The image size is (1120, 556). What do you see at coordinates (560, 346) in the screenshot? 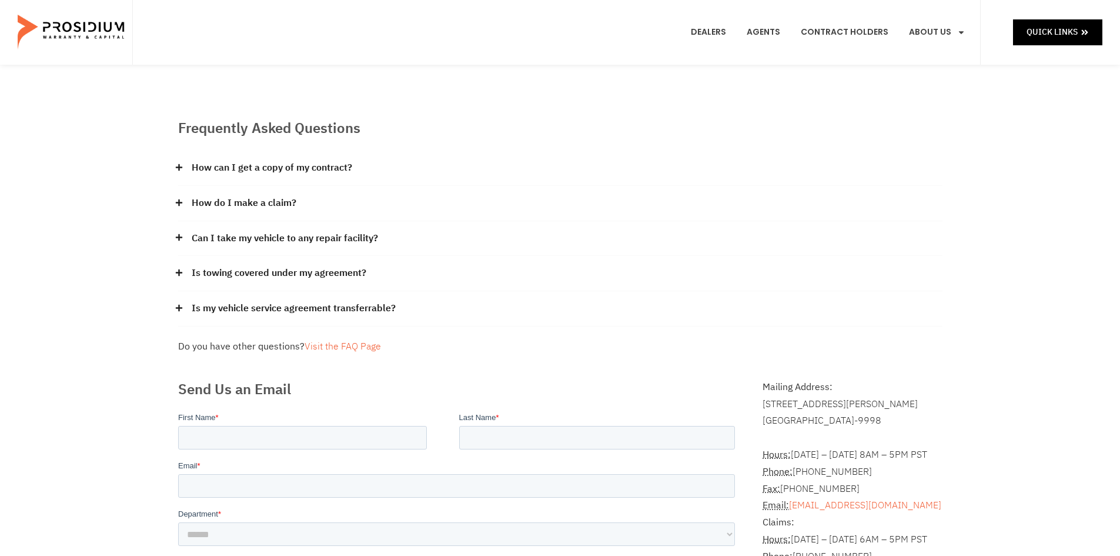
I see `div: Do you have other questions?` at bounding box center [560, 346].